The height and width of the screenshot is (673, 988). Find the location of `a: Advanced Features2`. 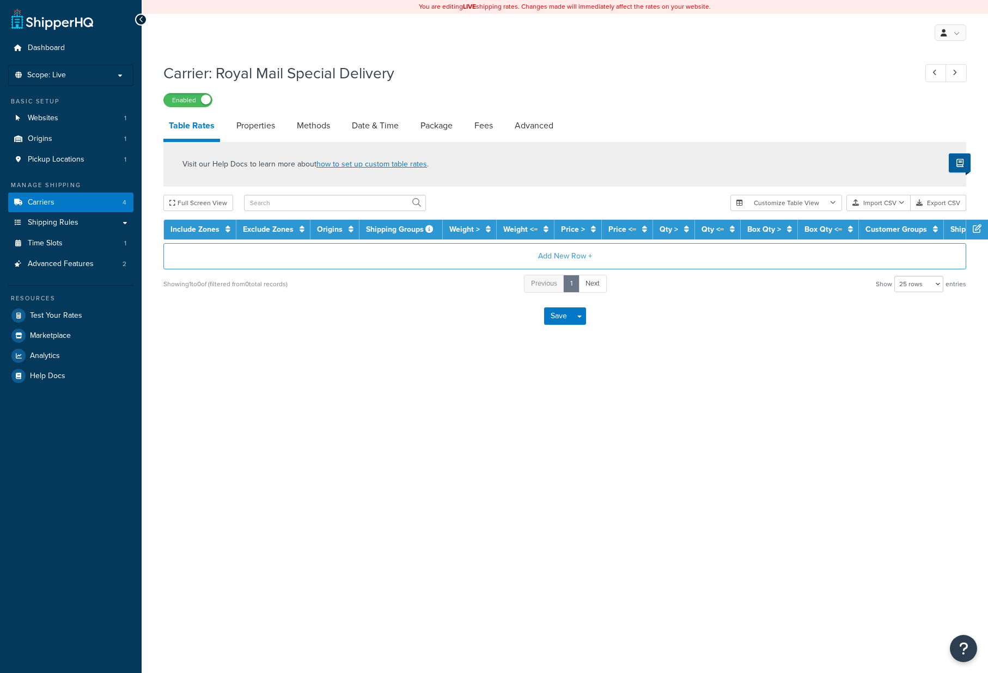

a: Advanced Features2 is located at coordinates (71, 264).